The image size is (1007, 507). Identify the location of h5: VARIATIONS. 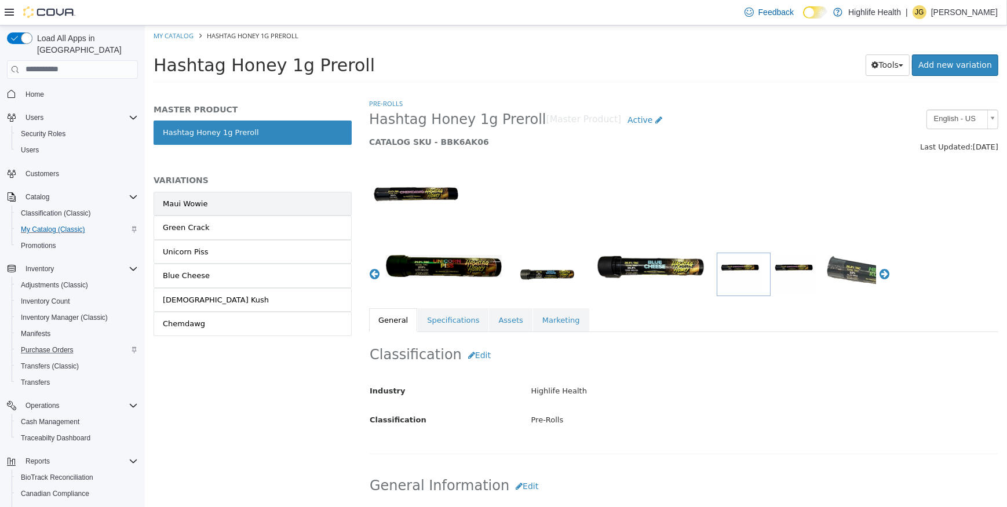
(108, 155).